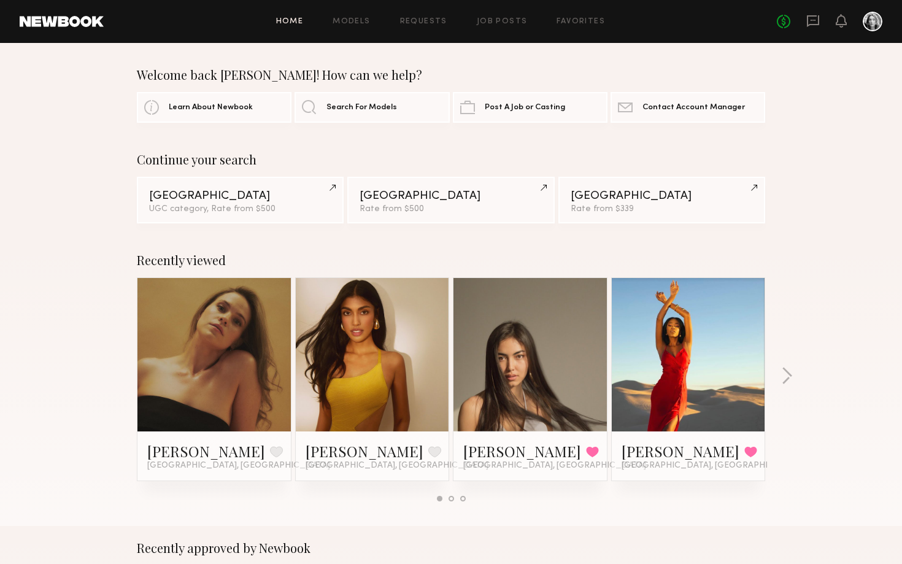 Image resolution: width=902 pixels, height=564 pixels. I want to click on a: Learn About Newbook, so click(214, 107).